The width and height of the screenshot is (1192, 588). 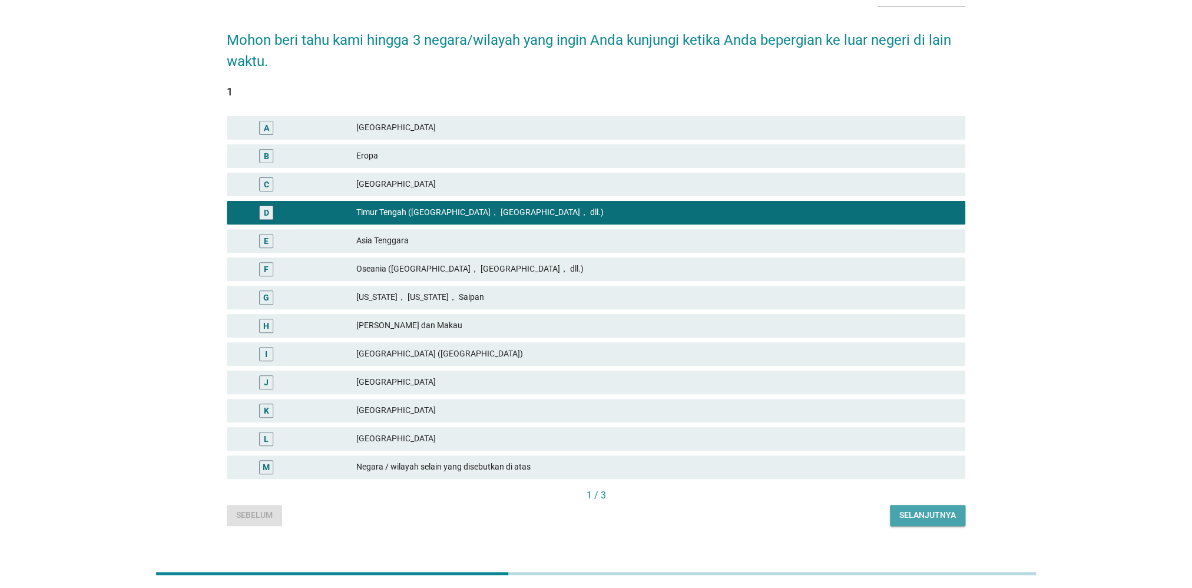 What do you see at coordinates (656, 241) in the screenshot?
I see `div: Asia Tenggara` at bounding box center [656, 241].